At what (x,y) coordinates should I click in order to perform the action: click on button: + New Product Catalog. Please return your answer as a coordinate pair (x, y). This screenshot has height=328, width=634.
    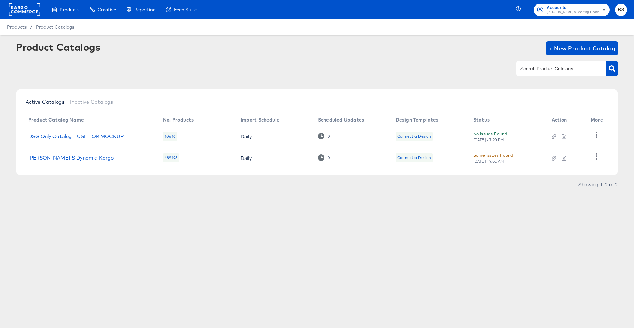
    Looking at the image, I should click on (582, 48).